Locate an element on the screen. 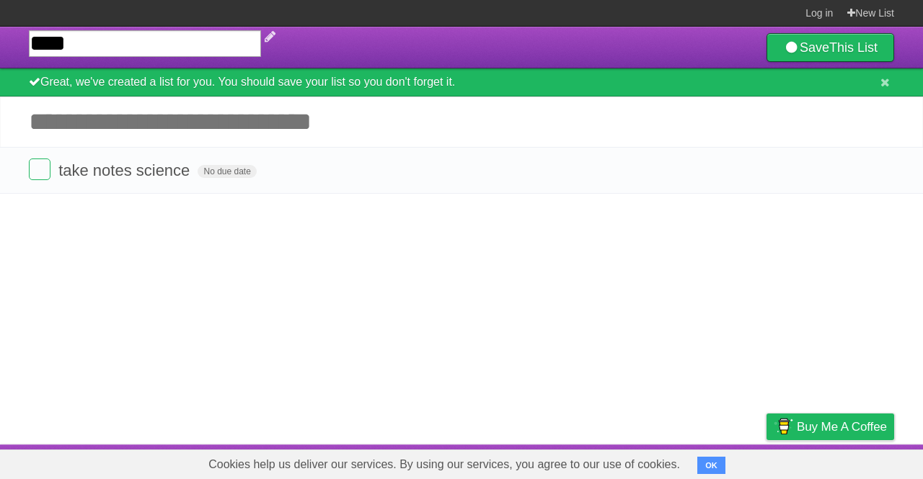 The height and width of the screenshot is (479, 923). a: Buy me a coffee is located at coordinates (830, 427).